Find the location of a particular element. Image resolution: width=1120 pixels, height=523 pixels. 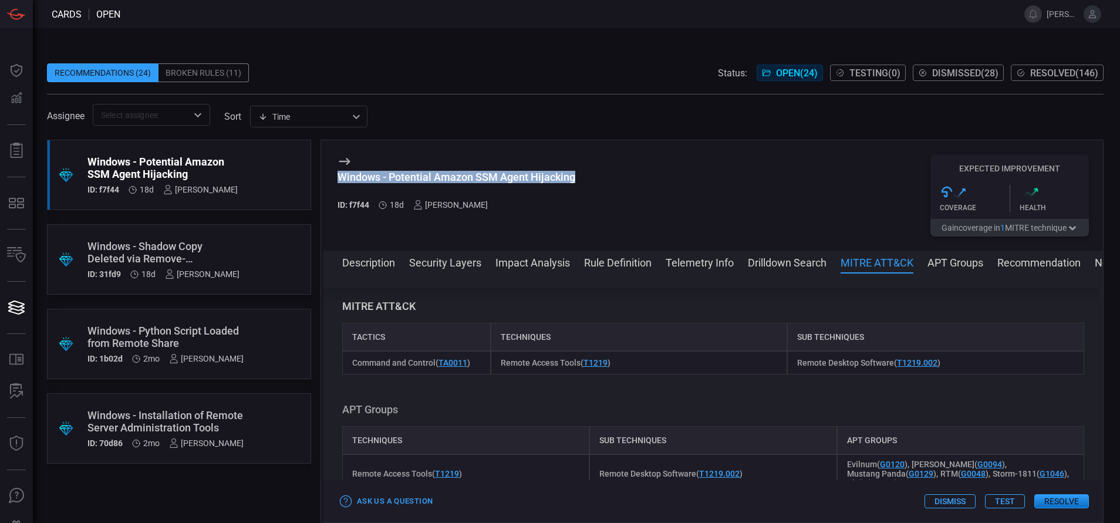

div: Recommendations (24) is located at coordinates (103, 73).